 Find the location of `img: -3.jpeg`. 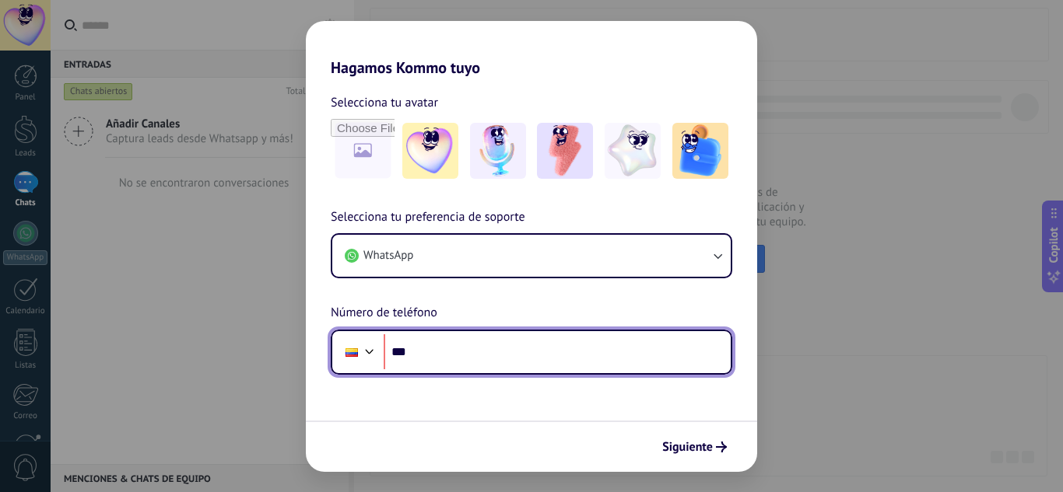

img: -3.jpeg is located at coordinates (565, 151).